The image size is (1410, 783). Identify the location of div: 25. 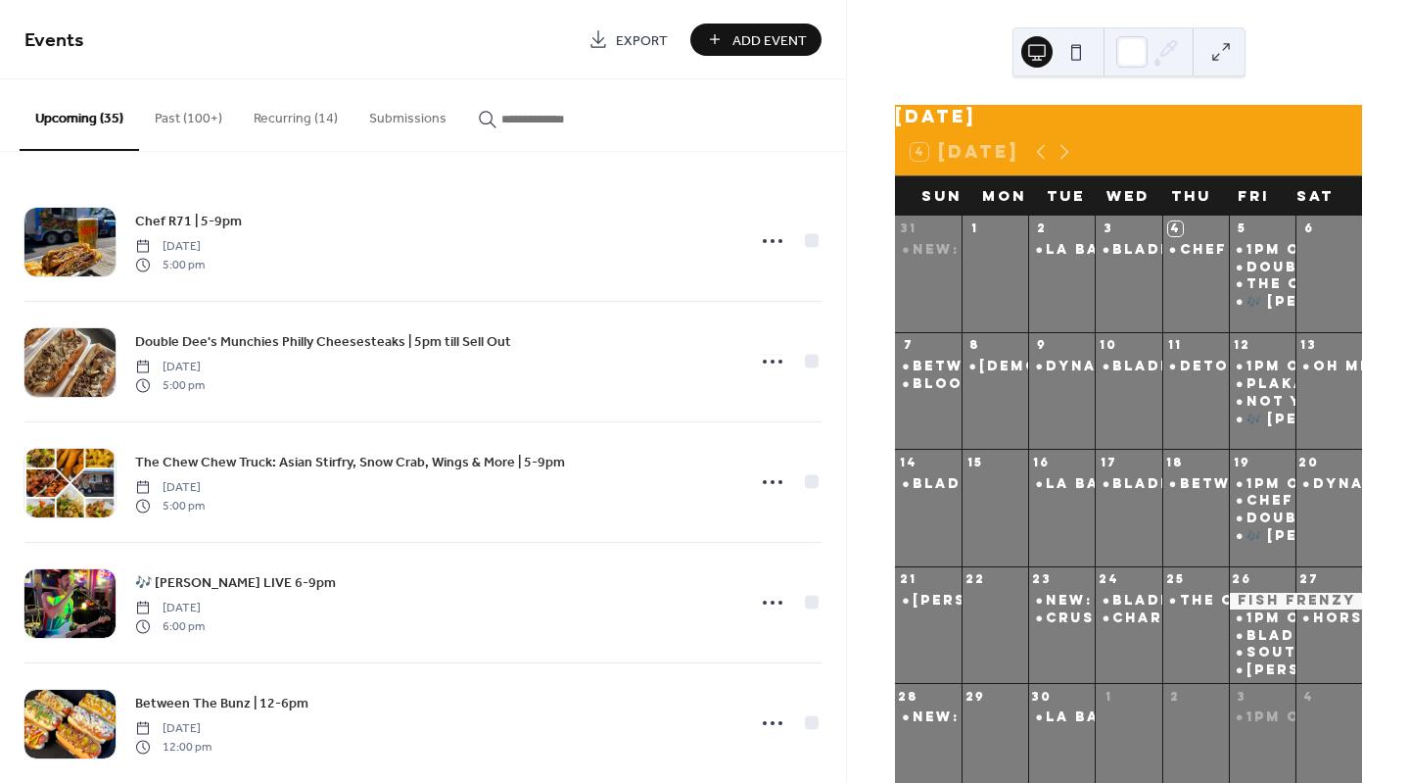
(1175, 579).